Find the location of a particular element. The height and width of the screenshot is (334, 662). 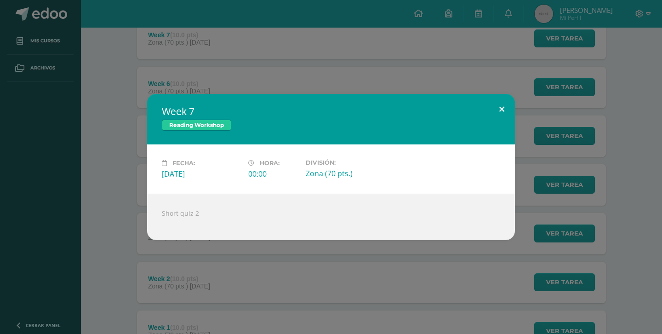

span: Fecha: is located at coordinates (183, 163).